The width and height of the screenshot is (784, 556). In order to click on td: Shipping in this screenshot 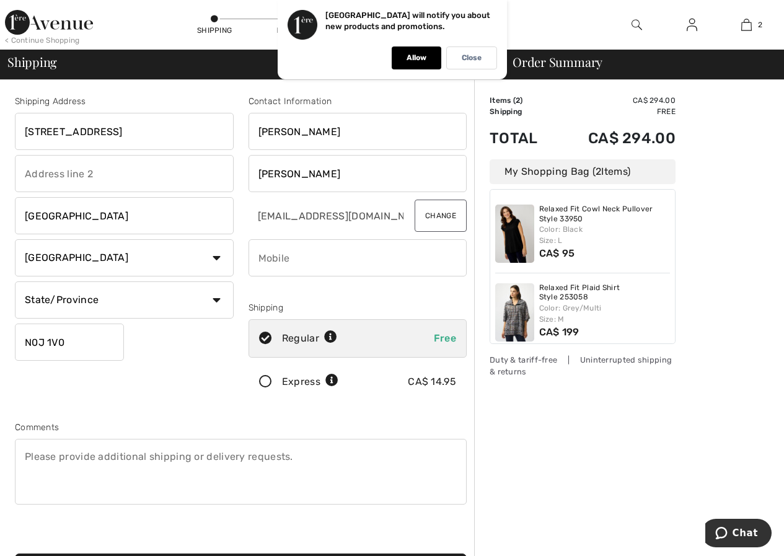, I will do `click(523, 112)`.